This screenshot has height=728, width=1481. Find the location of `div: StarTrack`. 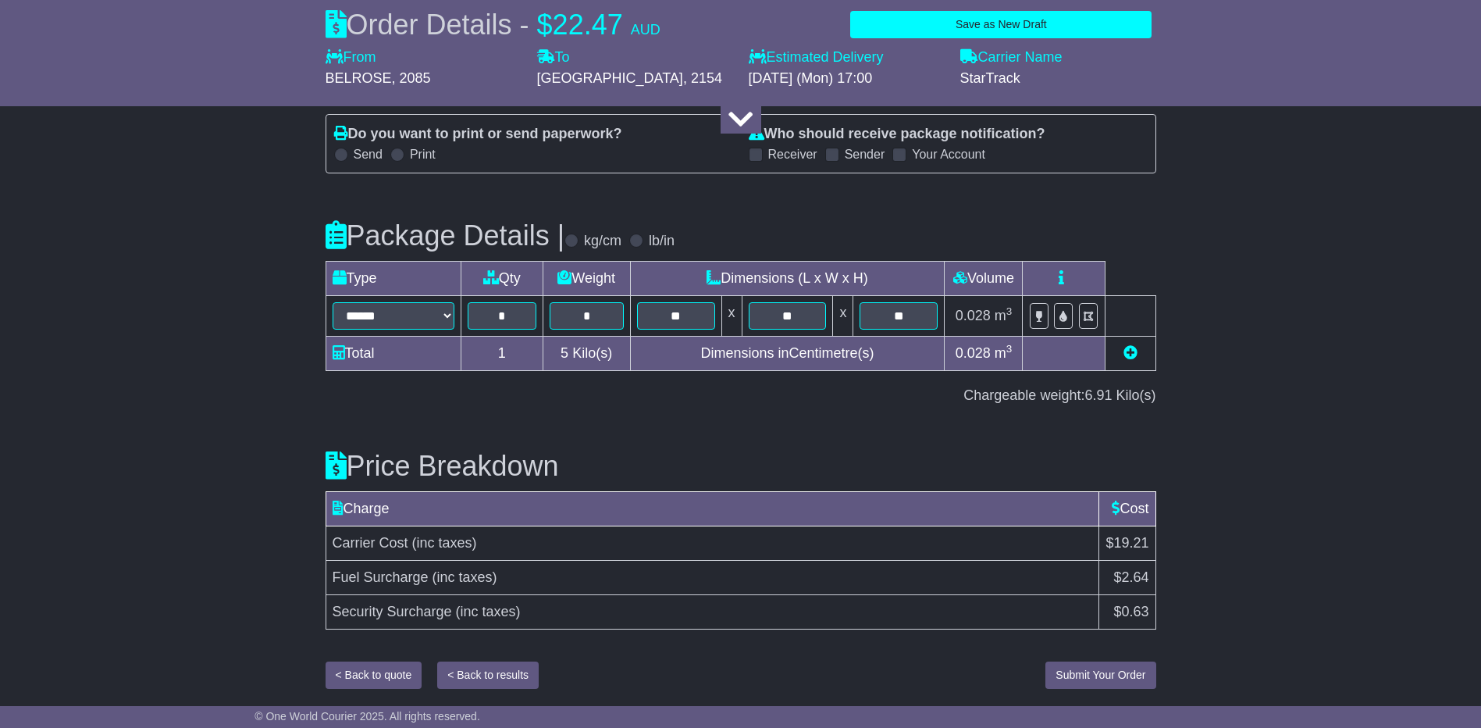

div: StarTrack is located at coordinates (1058, 79).